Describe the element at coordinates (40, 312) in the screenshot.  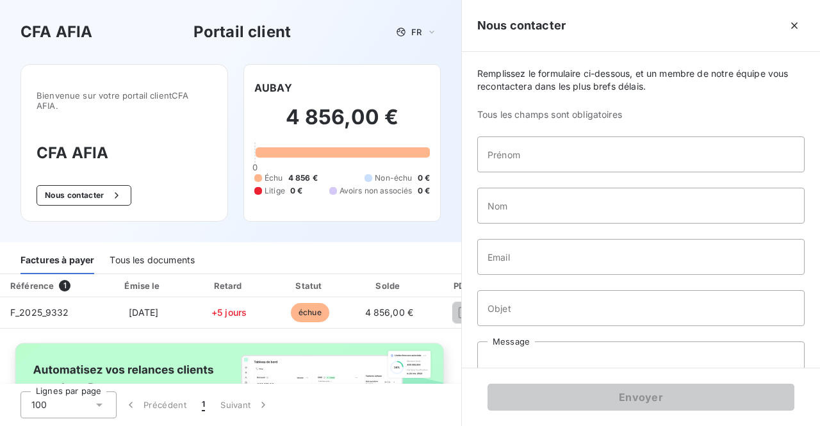
I see `span: F_2025_9332` at that location.